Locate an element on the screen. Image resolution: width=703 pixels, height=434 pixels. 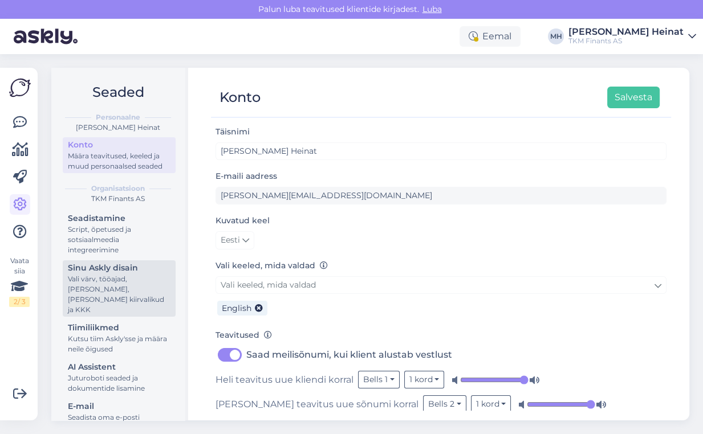
div: Sinu Askly disain is located at coordinates (119, 268).